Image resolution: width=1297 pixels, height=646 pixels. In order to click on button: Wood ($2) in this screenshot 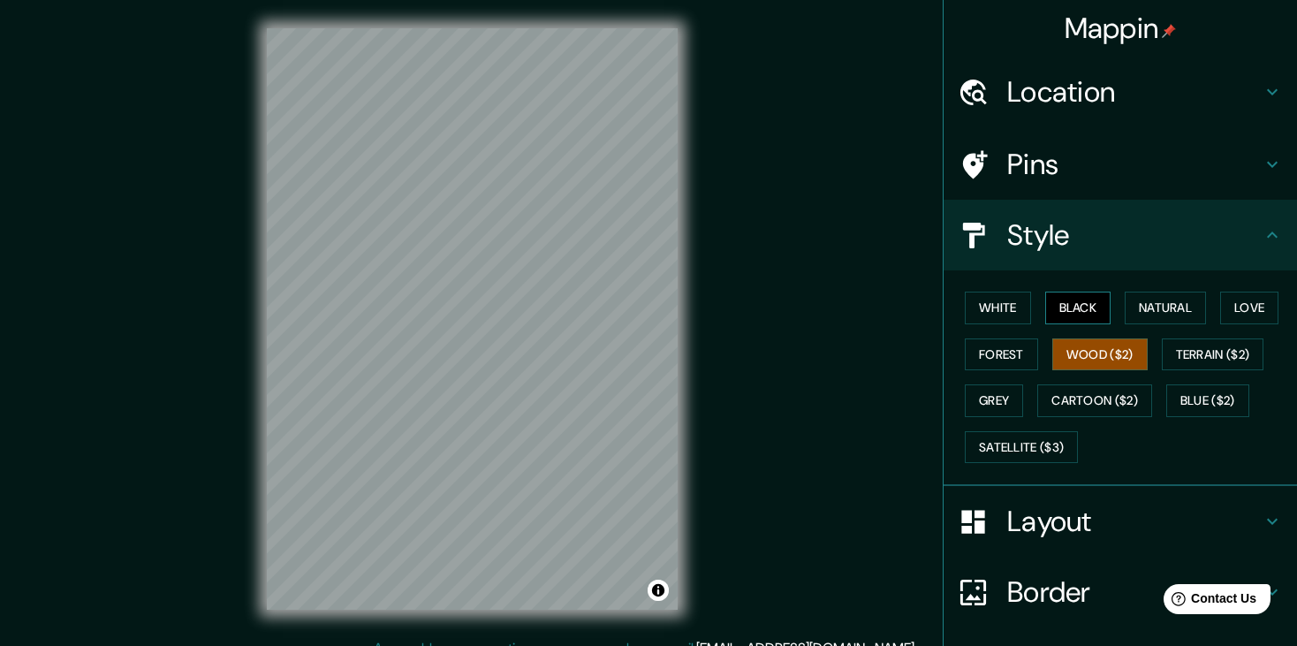, I will do `click(1100, 354)`.